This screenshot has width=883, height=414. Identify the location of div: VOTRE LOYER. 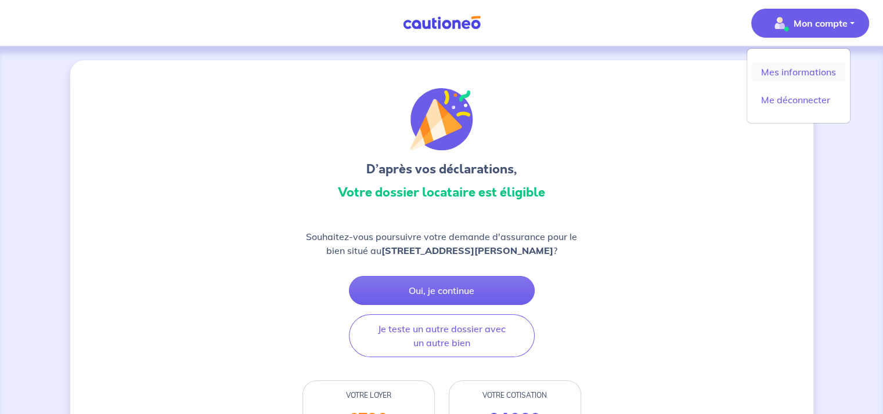
(369, 396).